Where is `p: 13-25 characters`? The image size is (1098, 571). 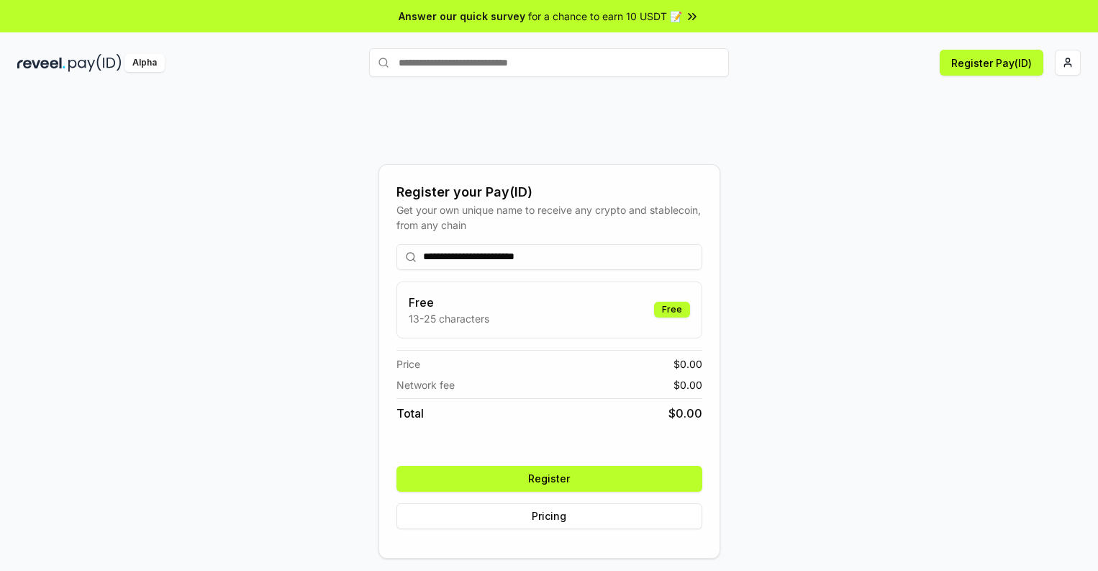 p: 13-25 characters is located at coordinates (449, 318).